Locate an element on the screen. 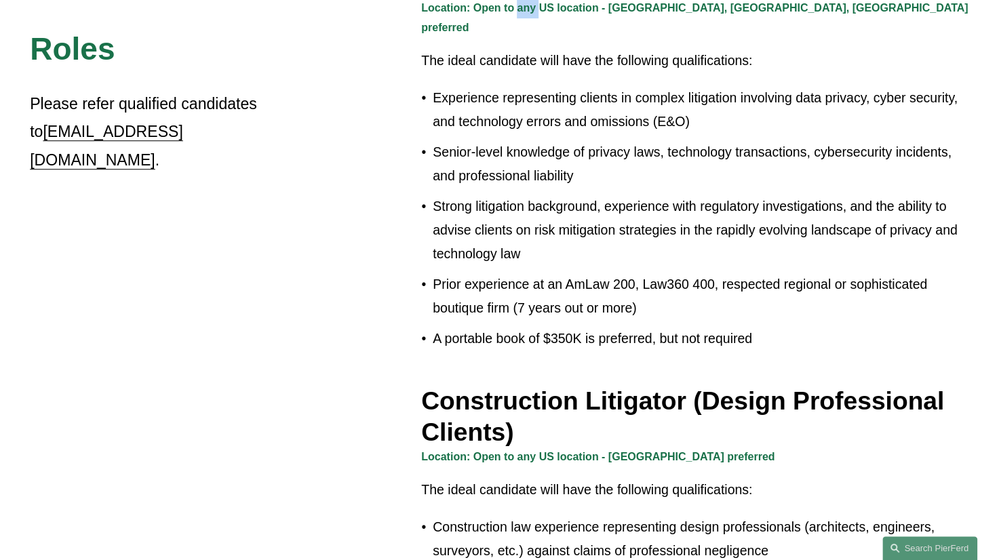 Image resolution: width=999 pixels, height=560 pixels. p: Experience representing clients in complex litigation involving data privacy, cyber security, and... is located at coordinates (701, 110).